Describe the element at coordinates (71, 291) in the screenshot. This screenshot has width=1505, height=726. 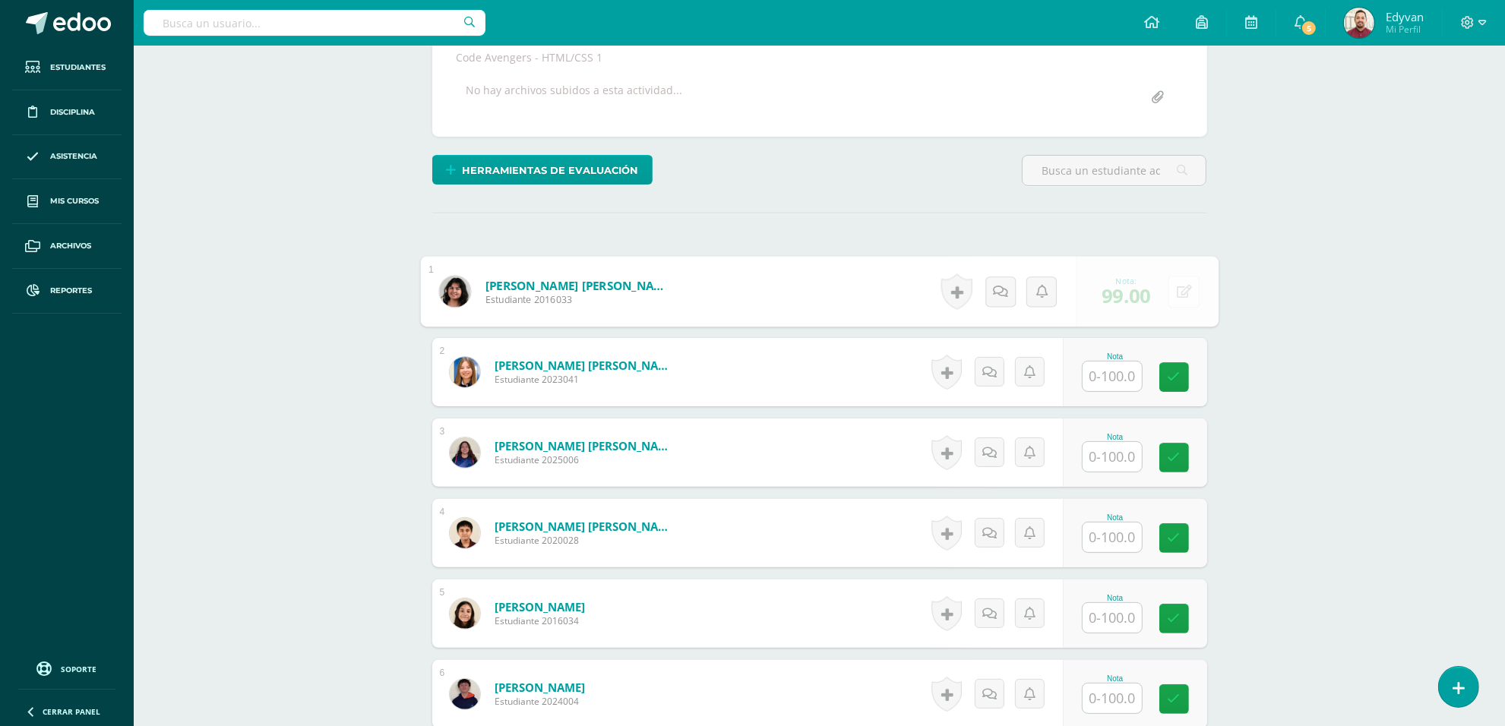
I see `span: Reportes` at that location.